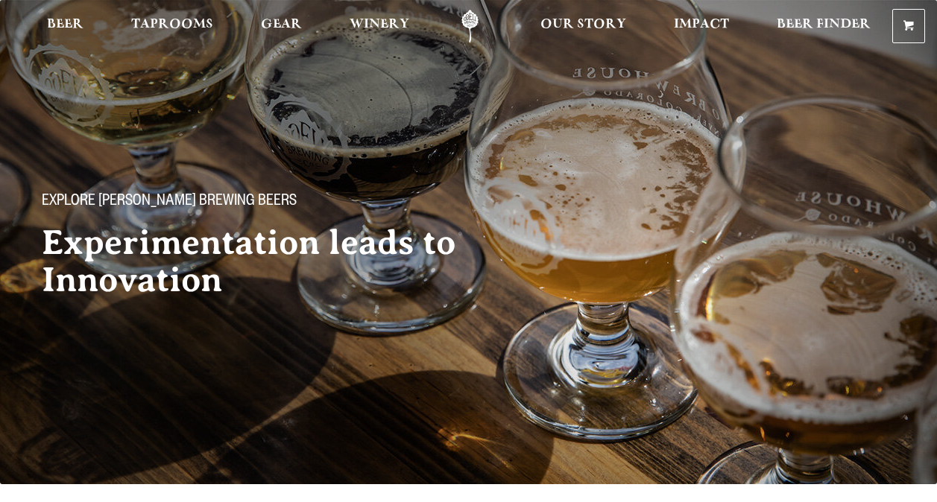  Describe the element at coordinates (281, 26) in the screenshot. I see `a: Gear` at that location.